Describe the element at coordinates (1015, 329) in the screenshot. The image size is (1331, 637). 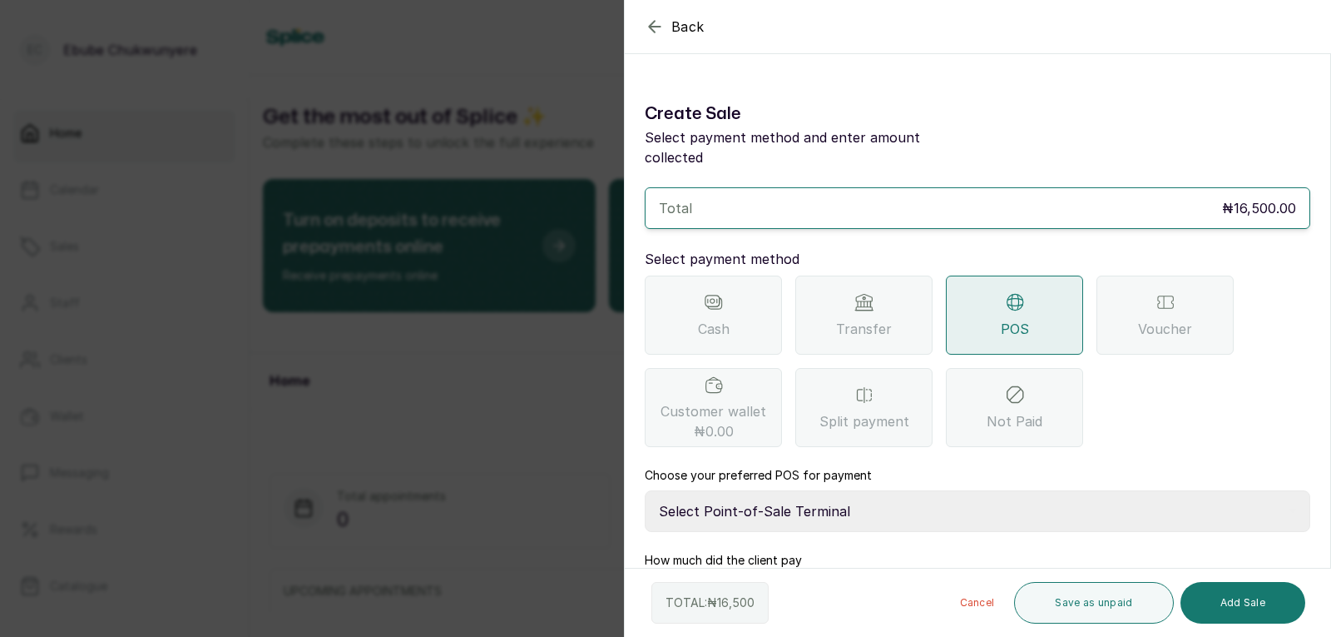
I see `span: POS` at that location.